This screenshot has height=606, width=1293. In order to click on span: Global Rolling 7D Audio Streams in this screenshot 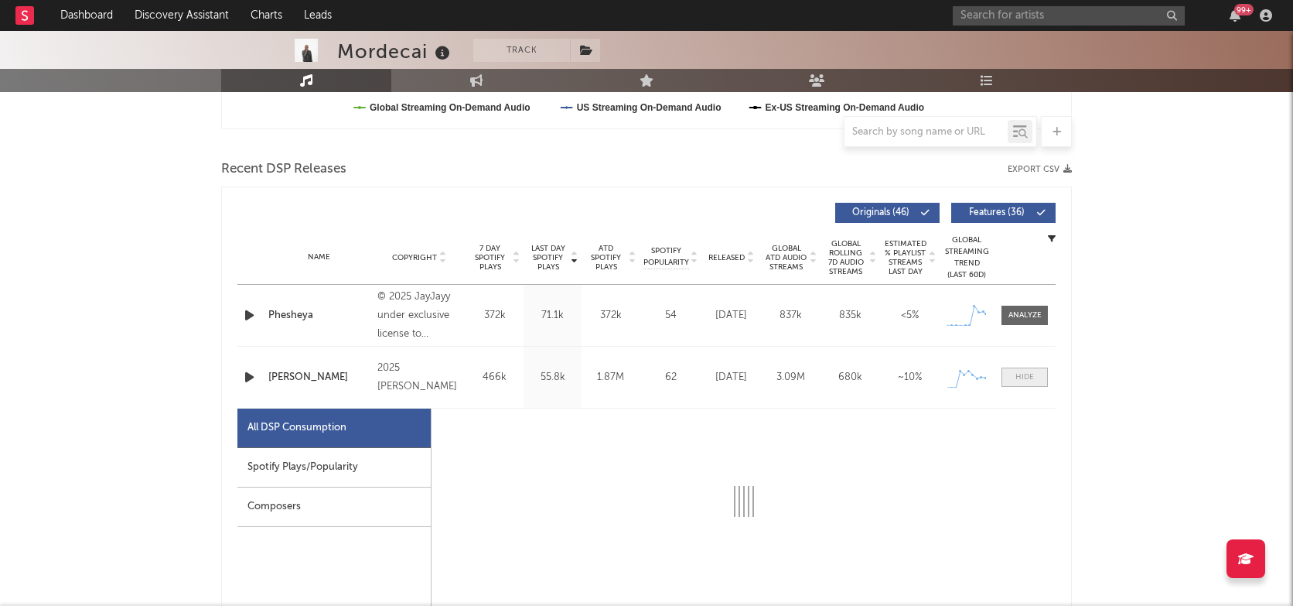, I will do `click(846, 258)`.